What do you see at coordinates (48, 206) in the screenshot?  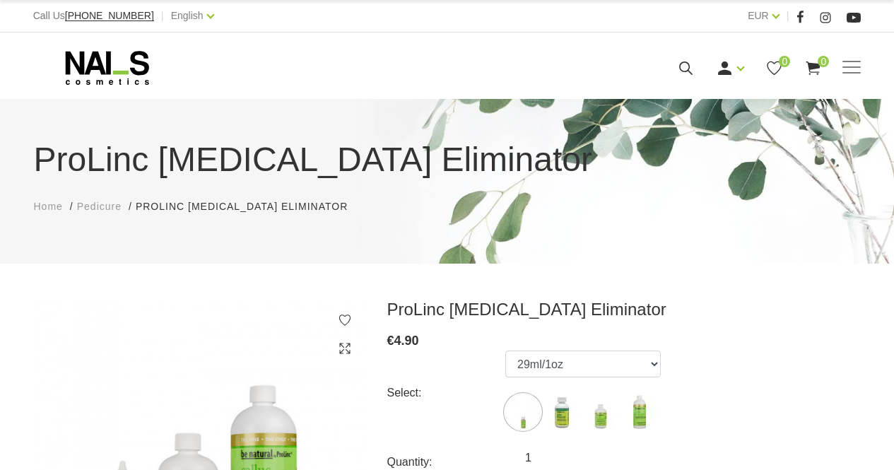 I see `span: Home` at bounding box center [48, 206].